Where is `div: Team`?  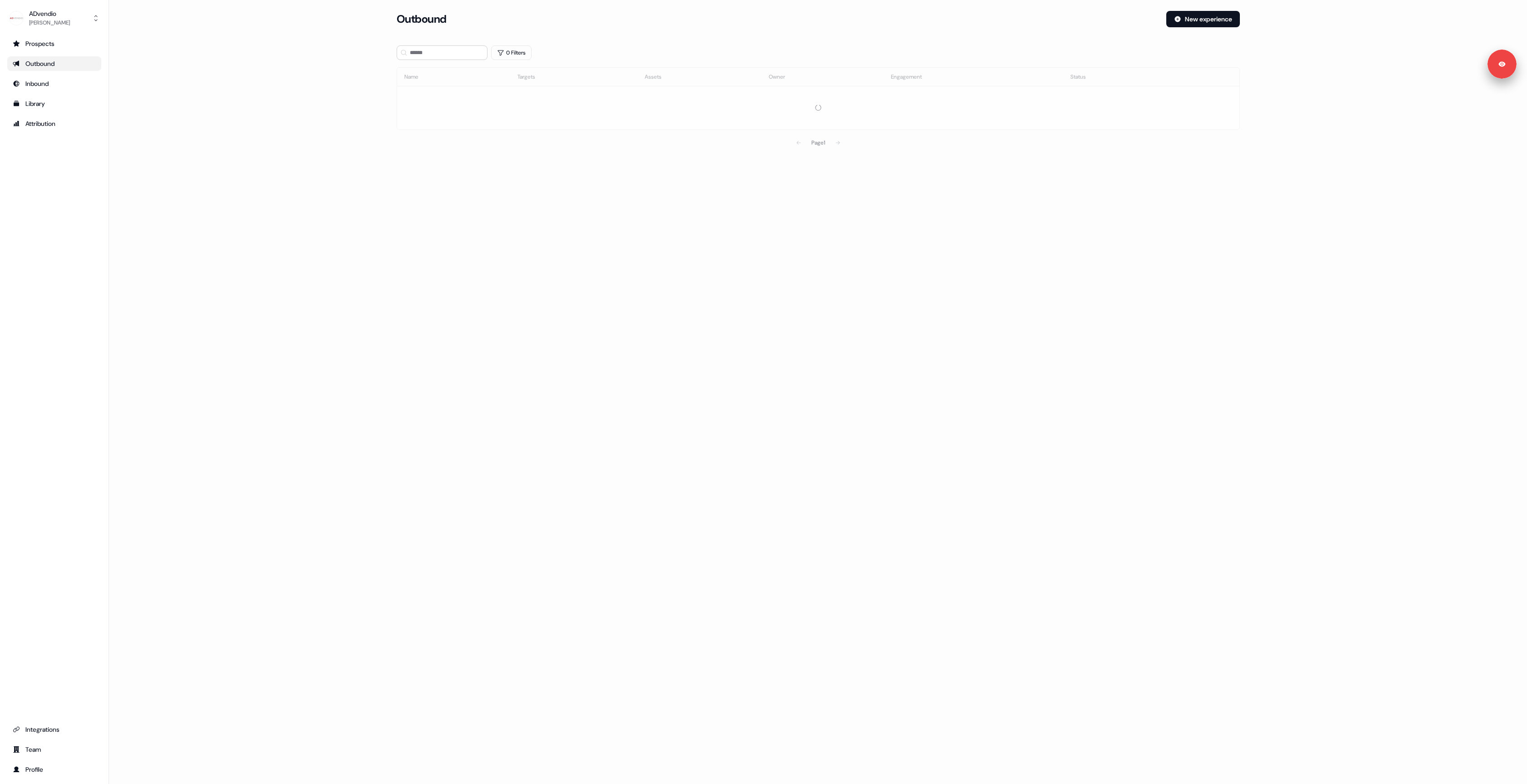
div: Team is located at coordinates (54, 750).